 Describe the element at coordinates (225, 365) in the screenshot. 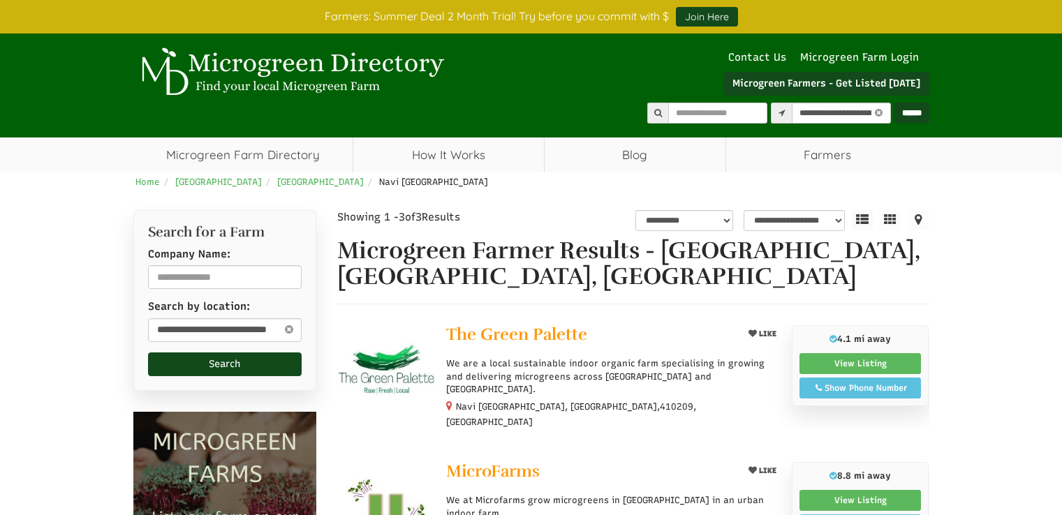

I see `button: Search` at that location.